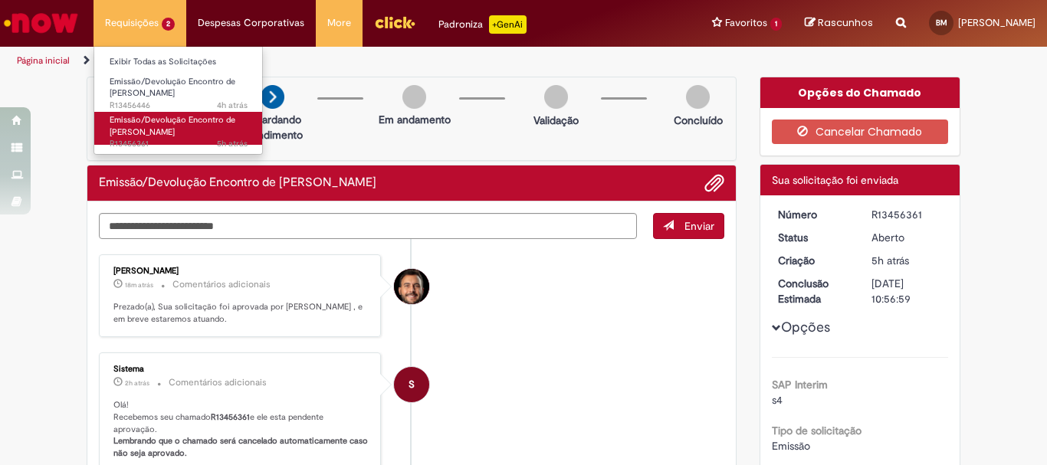  What do you see at coordinates (179, 62) in the screenshot?
I see `a: Exibir Todas as Solicitações` at bounding box center [179, 62].